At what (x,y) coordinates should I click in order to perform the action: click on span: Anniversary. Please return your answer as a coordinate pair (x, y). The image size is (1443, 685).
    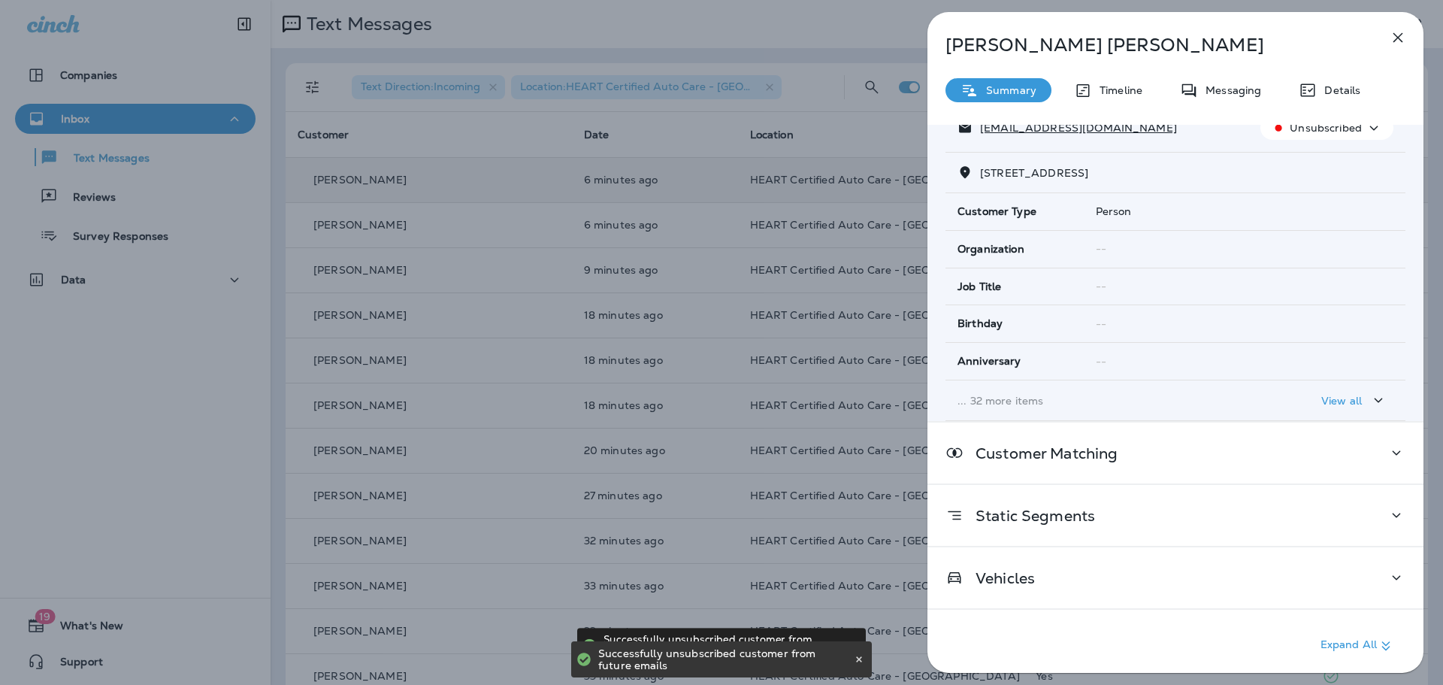
    Looking at the image, I should click on (989, 361).